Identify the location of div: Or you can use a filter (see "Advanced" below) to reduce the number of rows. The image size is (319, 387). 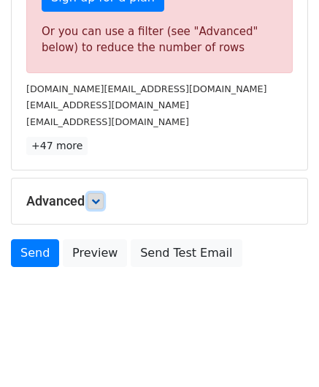
(159, 39).